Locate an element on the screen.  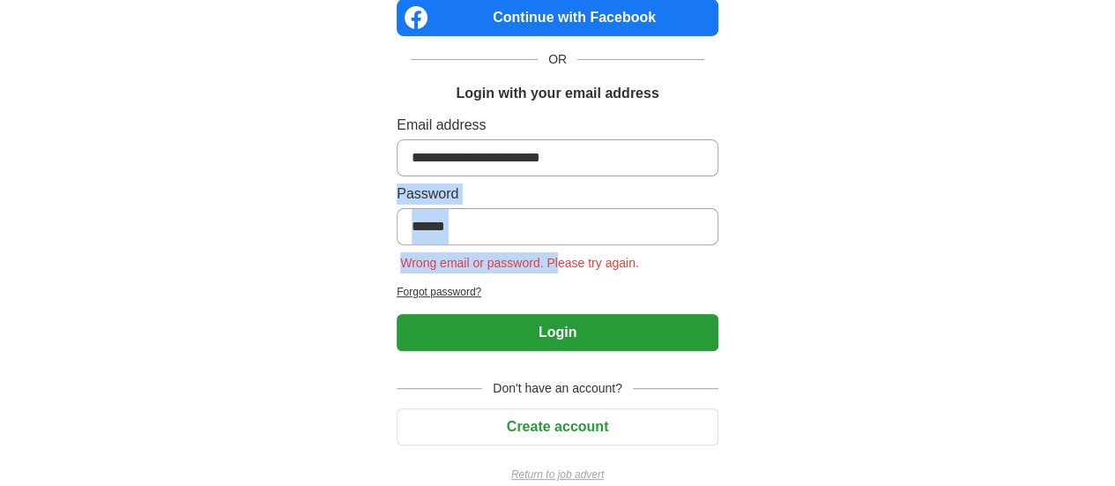
label: Email address is located at coordinates (557, 125).